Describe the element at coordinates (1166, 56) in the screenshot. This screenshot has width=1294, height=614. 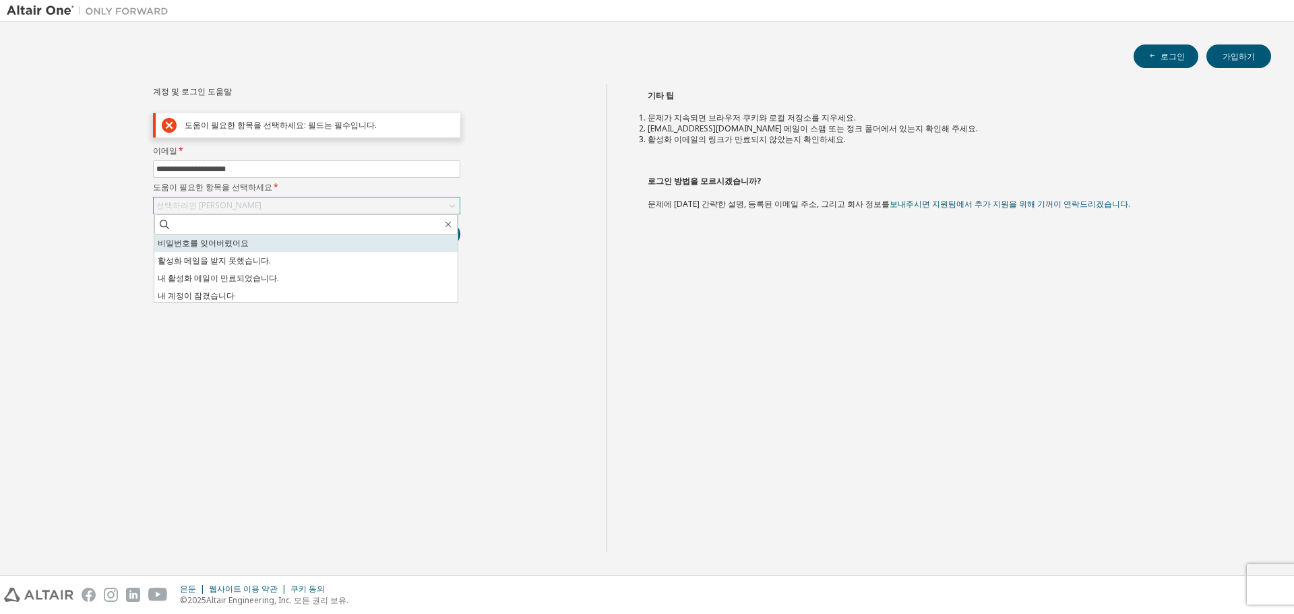
I see `button: 로그인` at that location.